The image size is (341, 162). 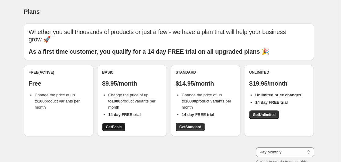 What do you see at coordinates (114, 127) in the screenshot?
I see `span: Get Basic` at bounding box center [114, 127].